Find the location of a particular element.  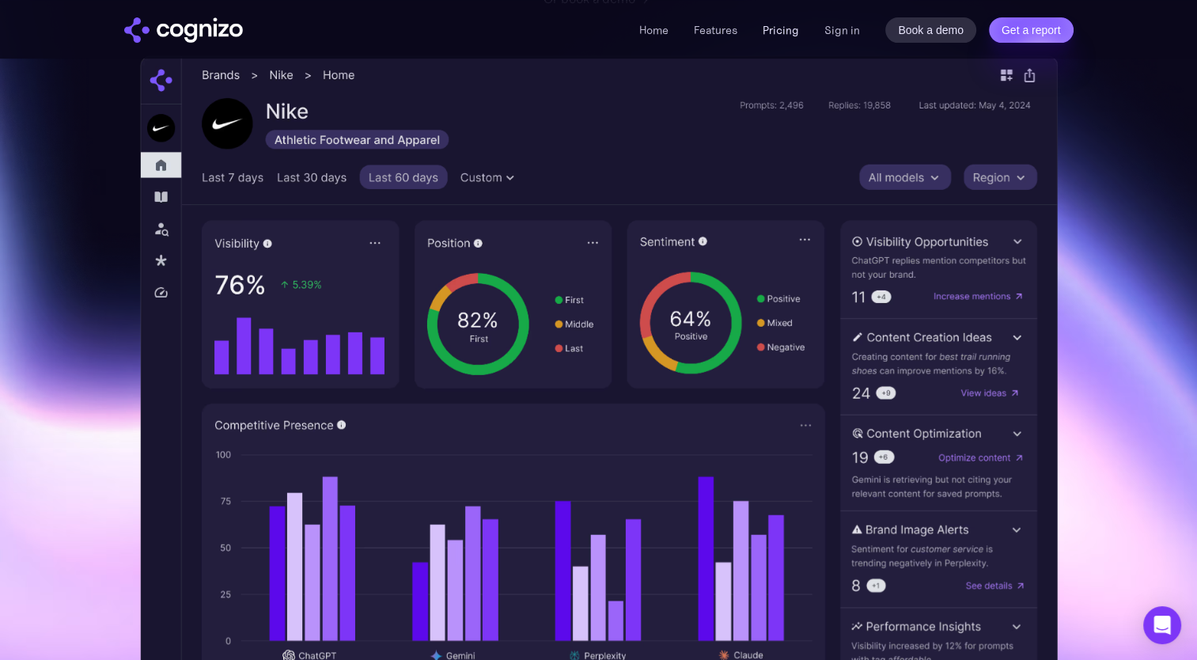

a: home is located at coordinates (184, 30).